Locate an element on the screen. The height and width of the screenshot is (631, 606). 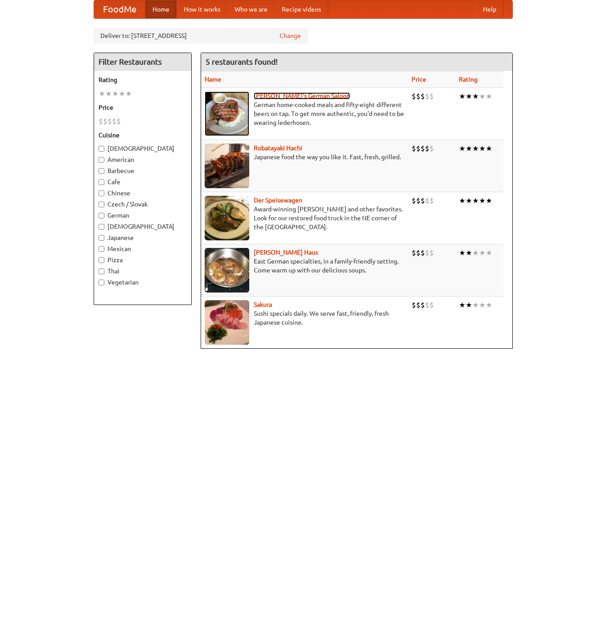
a: Recipe videos is located at coordinates (302, 9).